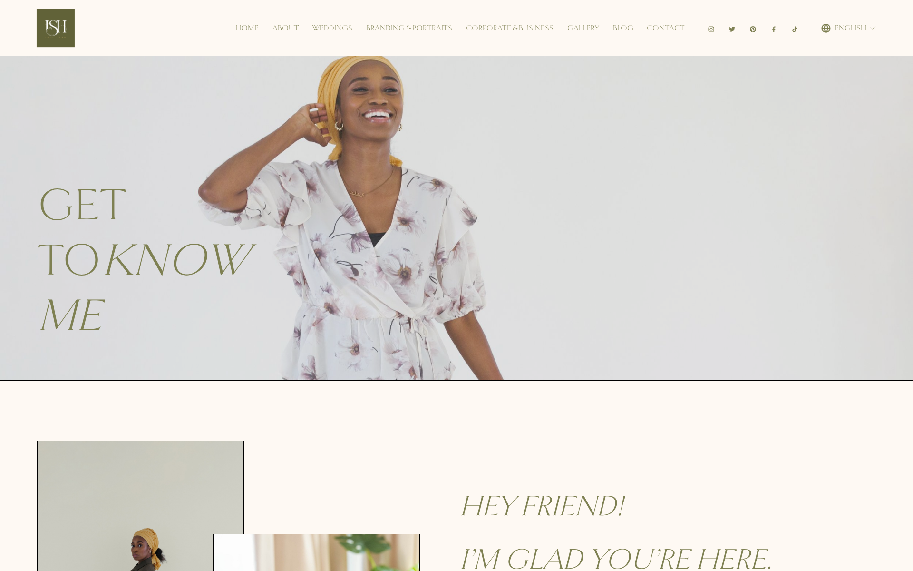  I want to click on a: Instagram, so click(711, 28).